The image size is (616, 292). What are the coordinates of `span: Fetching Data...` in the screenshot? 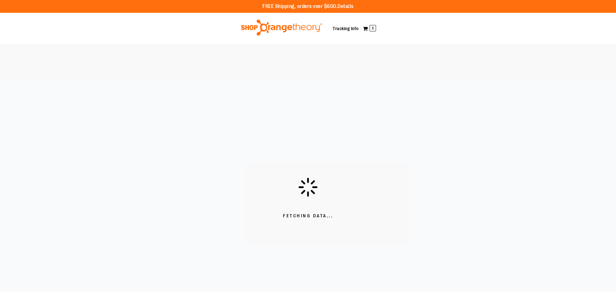 It's located at (308, 216).